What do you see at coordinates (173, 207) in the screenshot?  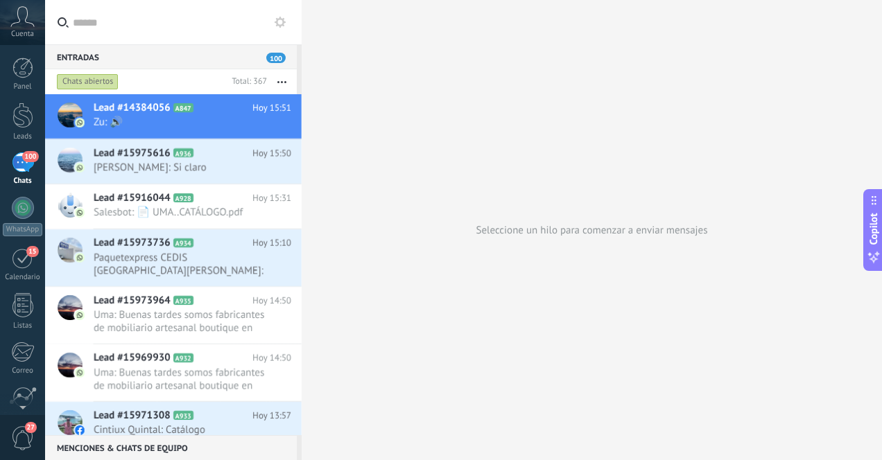 I see `a: Lead #15916044 A928 Hoy 15:31 Salesbot: 📄 UMA..CATÁLOGO.pdf` at bounding box center [173, 207].